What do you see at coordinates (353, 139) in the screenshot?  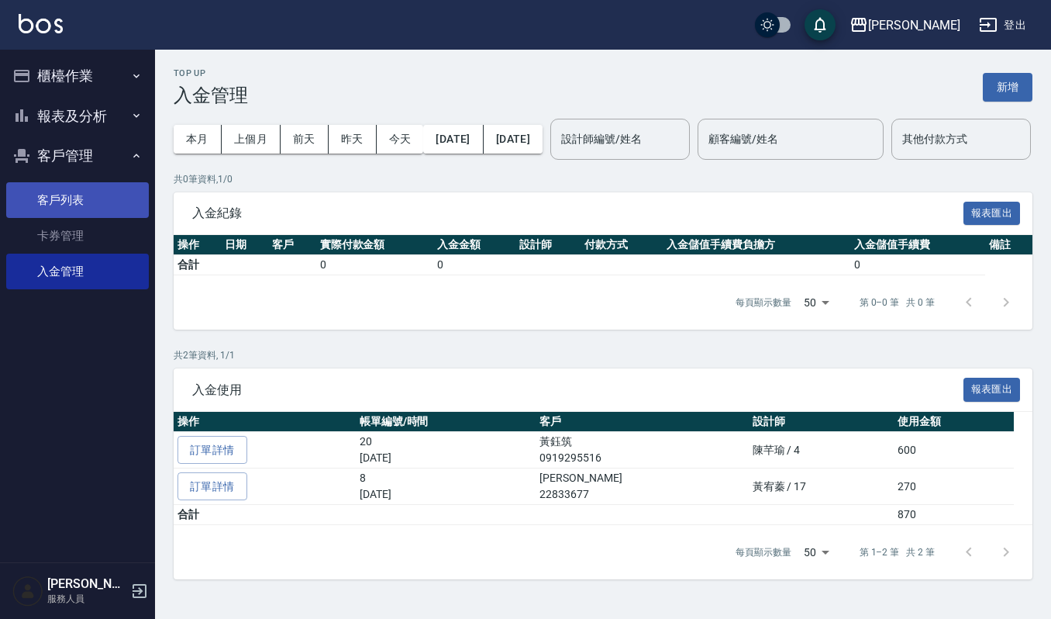 I see `button: 昨天` at bounding box center [353, 139].